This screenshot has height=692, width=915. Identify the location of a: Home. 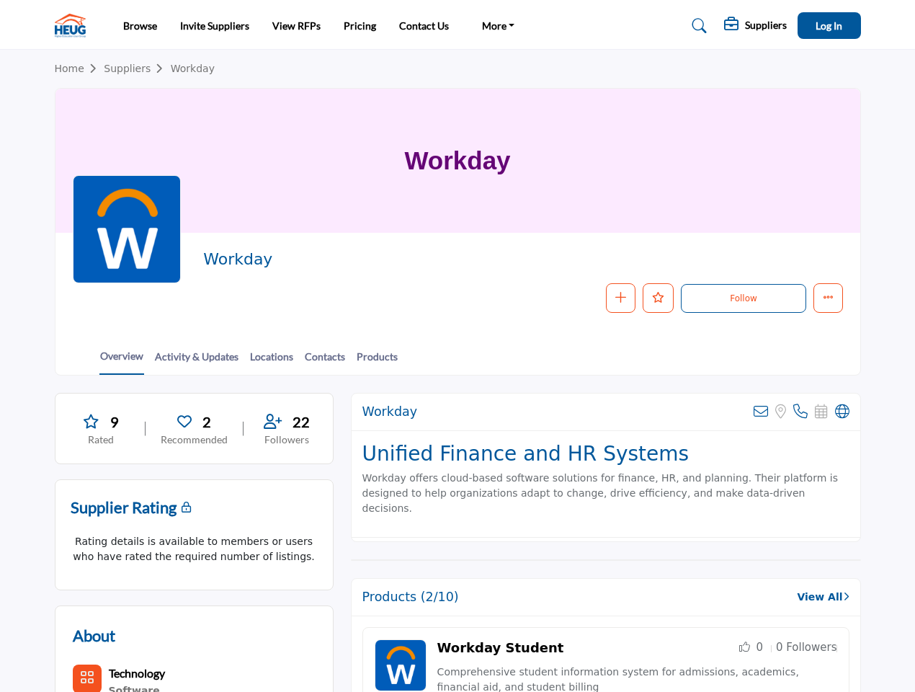
(79, 68).